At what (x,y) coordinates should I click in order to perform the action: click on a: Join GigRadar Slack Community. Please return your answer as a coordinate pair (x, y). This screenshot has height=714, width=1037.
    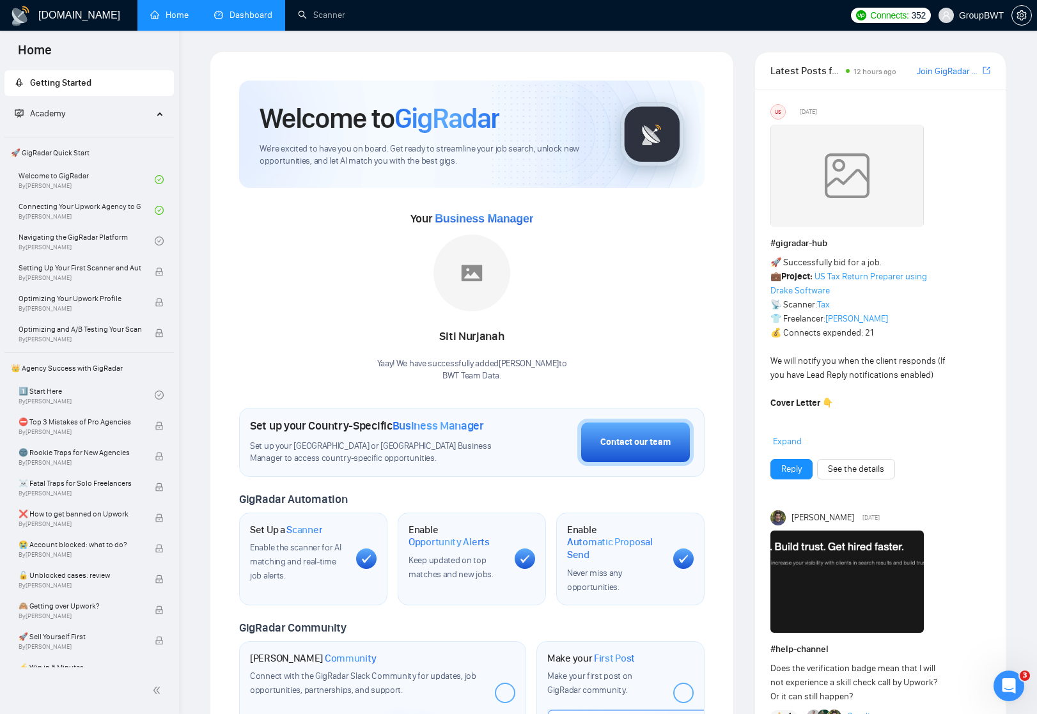
    Looking at the image, I should click on (948, 72).